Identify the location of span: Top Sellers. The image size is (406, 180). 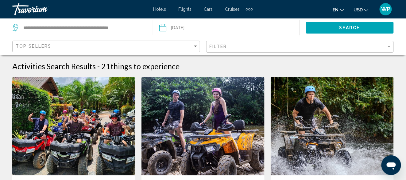
(33, 46).